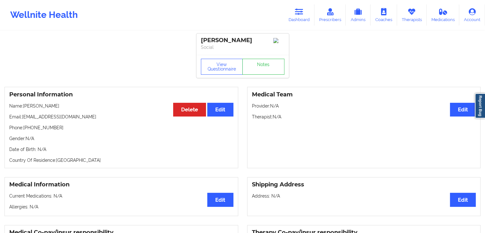 The image size is (485, 233). I want to click on img: Image%2Fplaceholer-image.png, so click(279, 41).